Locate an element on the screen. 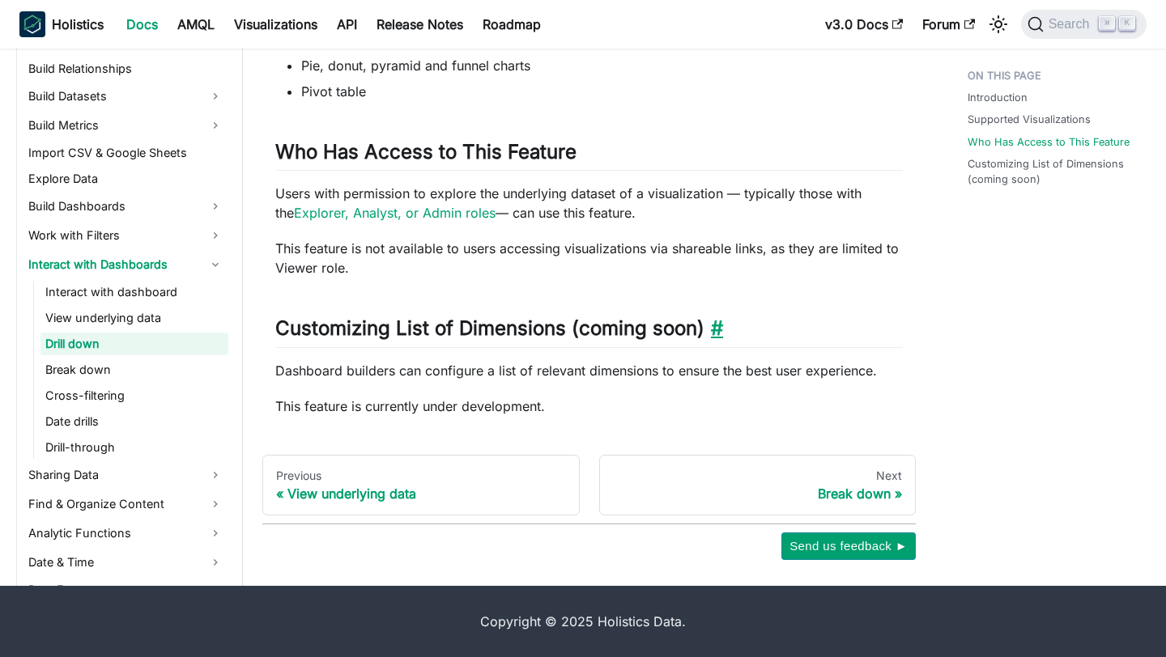 Image resolution: width=1166 pixels, height=657 pixels. a: Build Relationships is located at coordinates (125, 69).